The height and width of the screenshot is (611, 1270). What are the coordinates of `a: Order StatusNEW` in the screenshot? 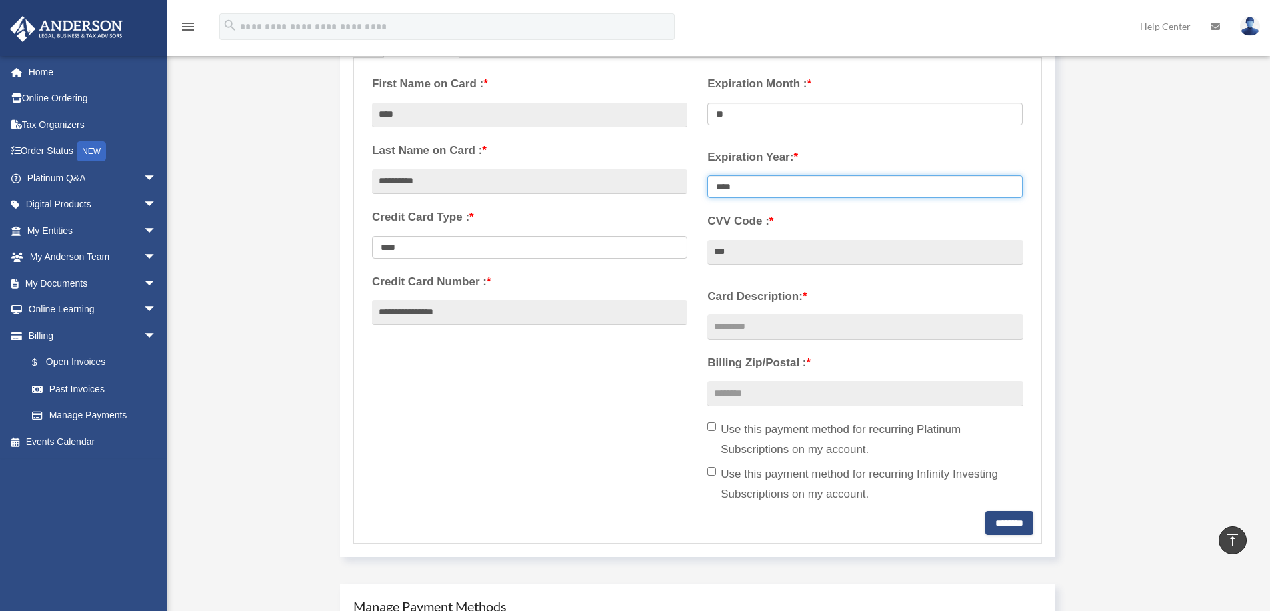 It's located at (93, 151).